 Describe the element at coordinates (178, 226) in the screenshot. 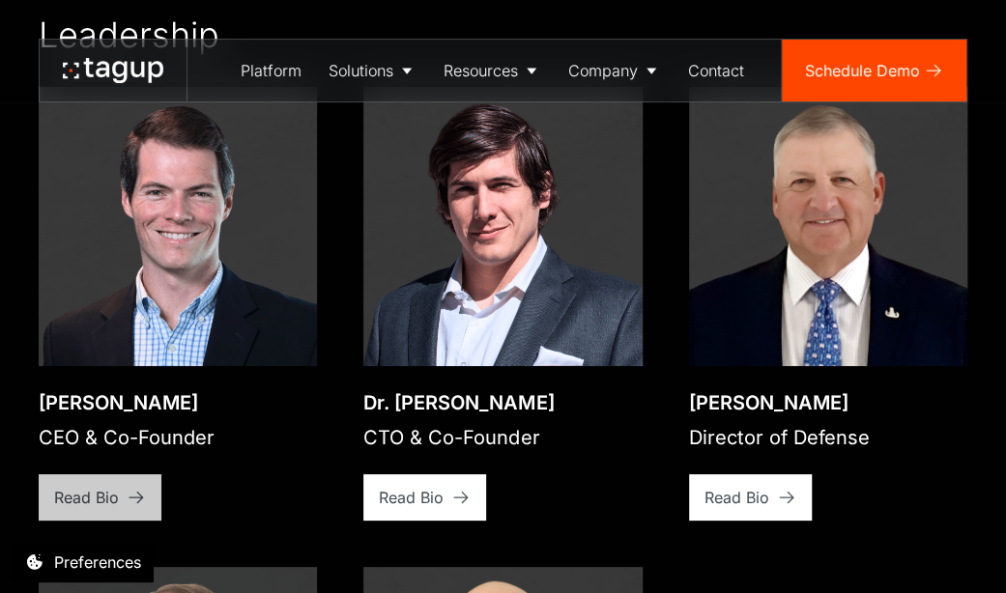

I see `img: Jon Garrity` at that location.